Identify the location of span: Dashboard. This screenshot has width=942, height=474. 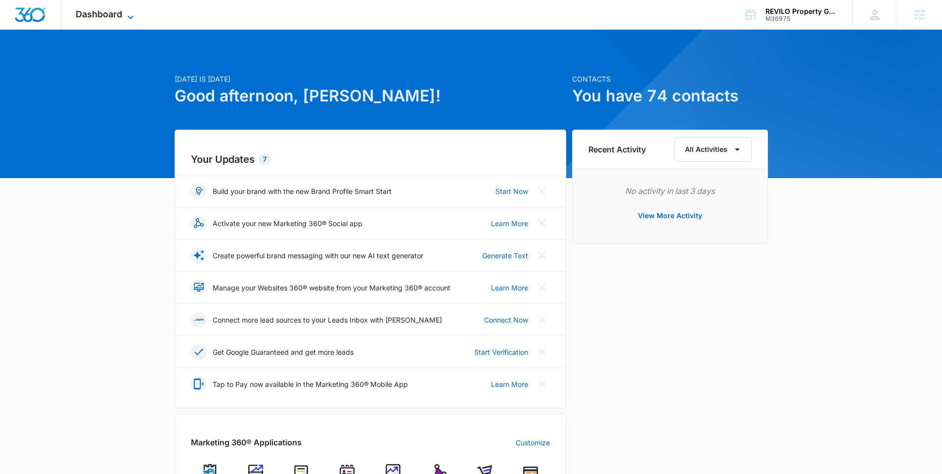
(99, 14).